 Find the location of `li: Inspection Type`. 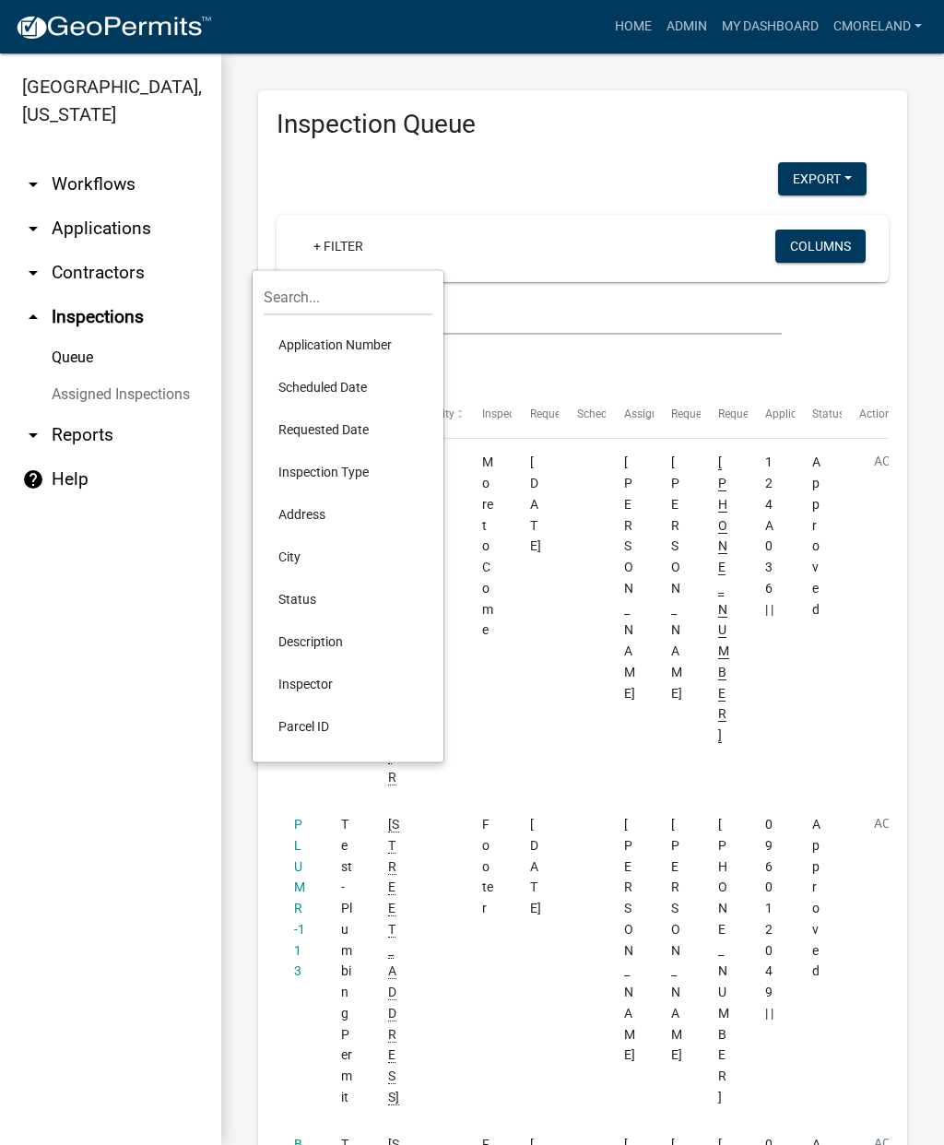

li: Inspection Type is located at coordinates (348, 472).